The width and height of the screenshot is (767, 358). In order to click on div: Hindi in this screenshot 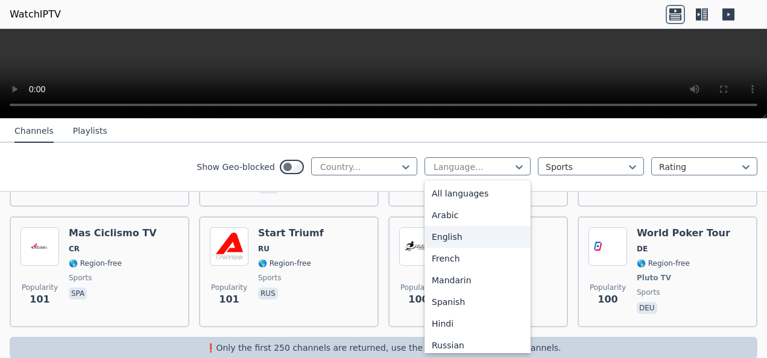, I will do `click(478, 324)`.